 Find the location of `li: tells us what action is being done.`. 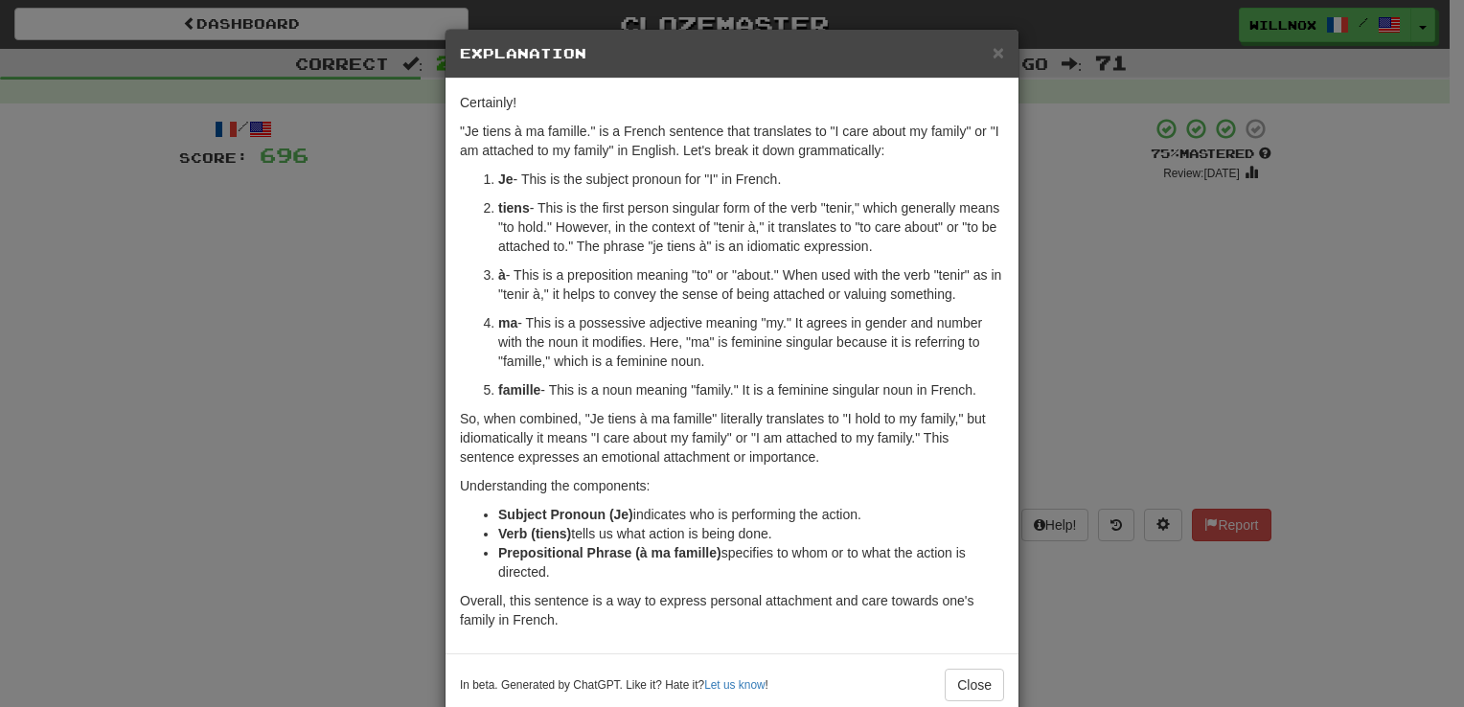

li: tells us what action is being done. is located at coordinates (751, 534).